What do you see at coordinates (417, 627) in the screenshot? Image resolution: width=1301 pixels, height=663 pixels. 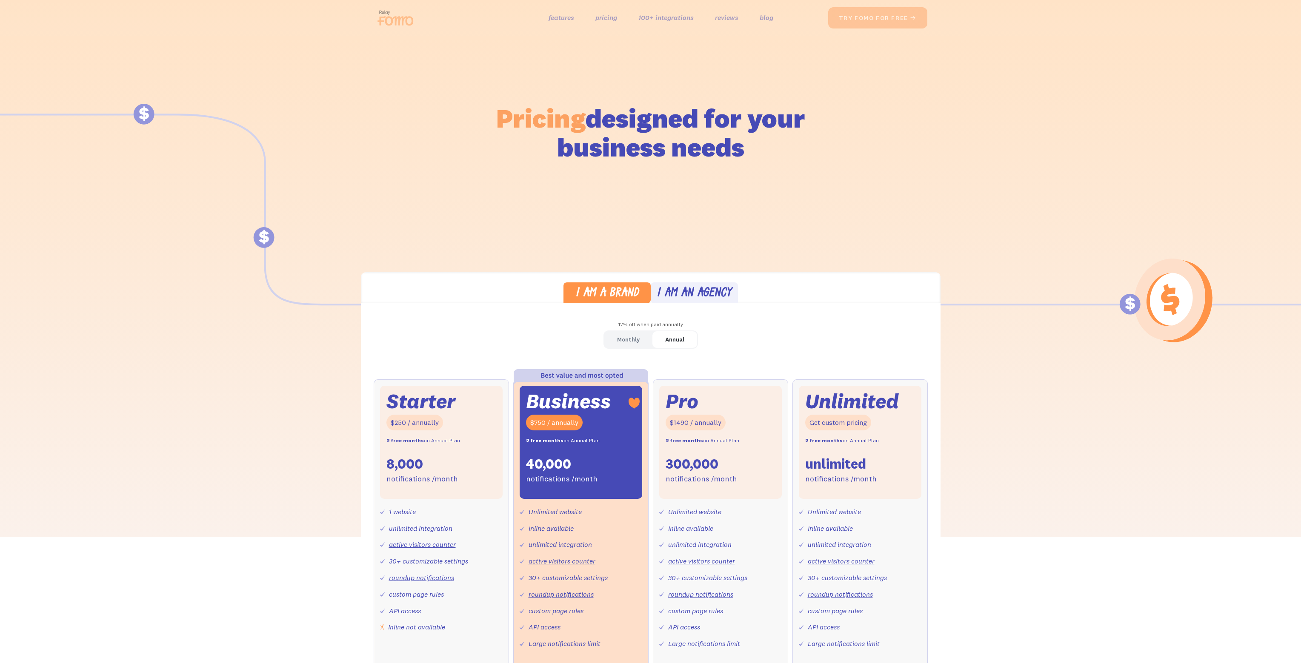 I see `div: Inline not available` at bounding box center [417, 627].